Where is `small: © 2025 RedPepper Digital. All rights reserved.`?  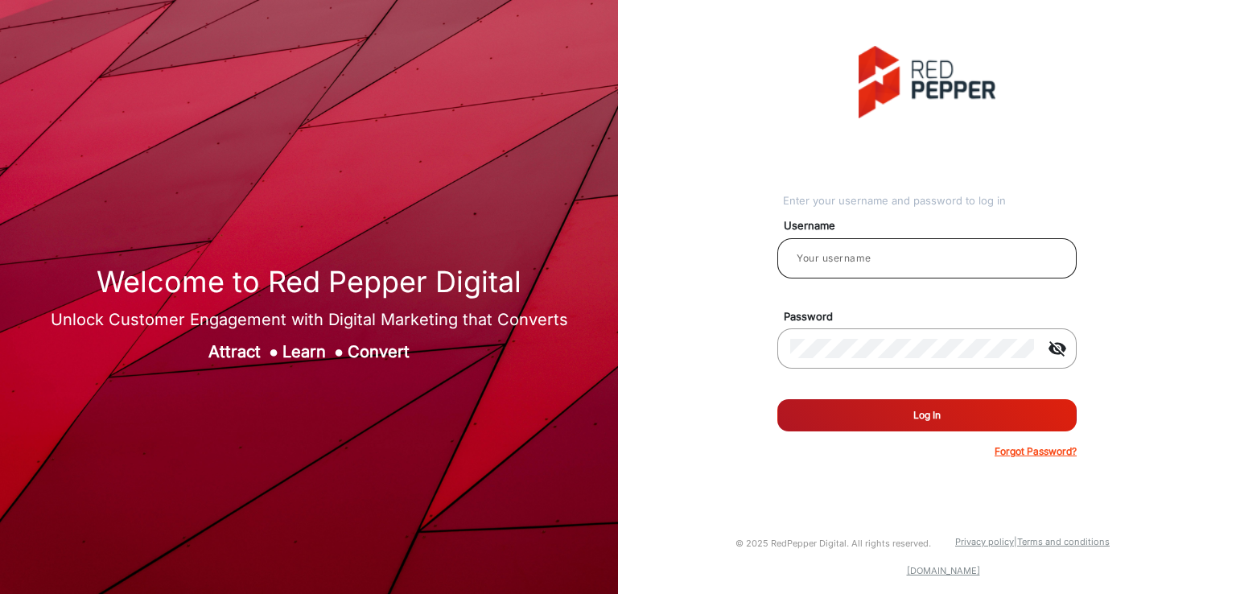 small: © 2025 RedPepper Digital. All rights reserved. is located at coordinates (833, 543).